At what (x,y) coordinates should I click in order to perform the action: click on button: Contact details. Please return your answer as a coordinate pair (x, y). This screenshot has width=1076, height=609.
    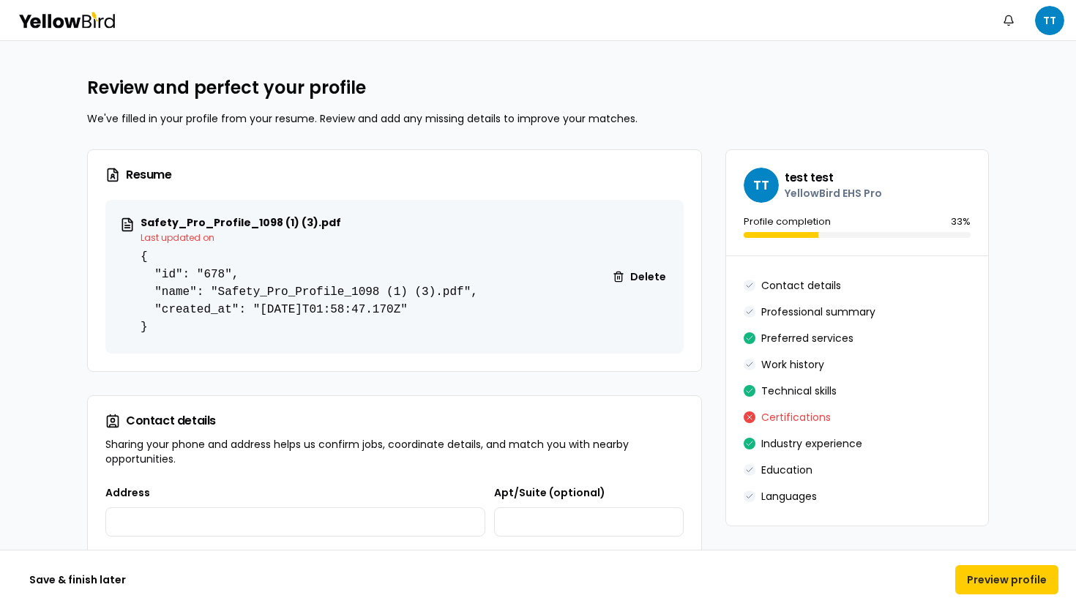
    Looking at the image, I should click on (801, 285).